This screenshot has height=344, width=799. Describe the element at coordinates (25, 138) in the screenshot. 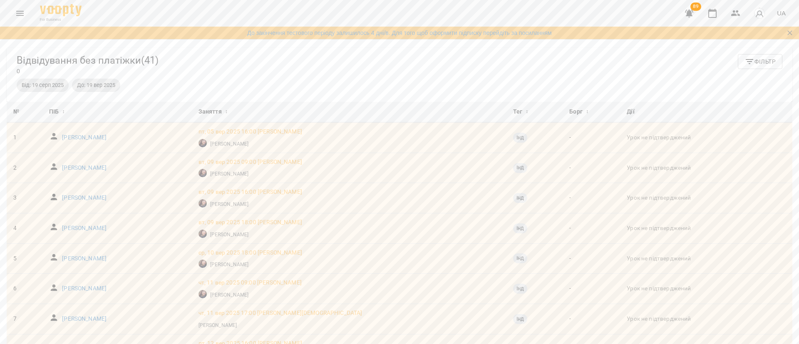

I see `td: 1` at that location.